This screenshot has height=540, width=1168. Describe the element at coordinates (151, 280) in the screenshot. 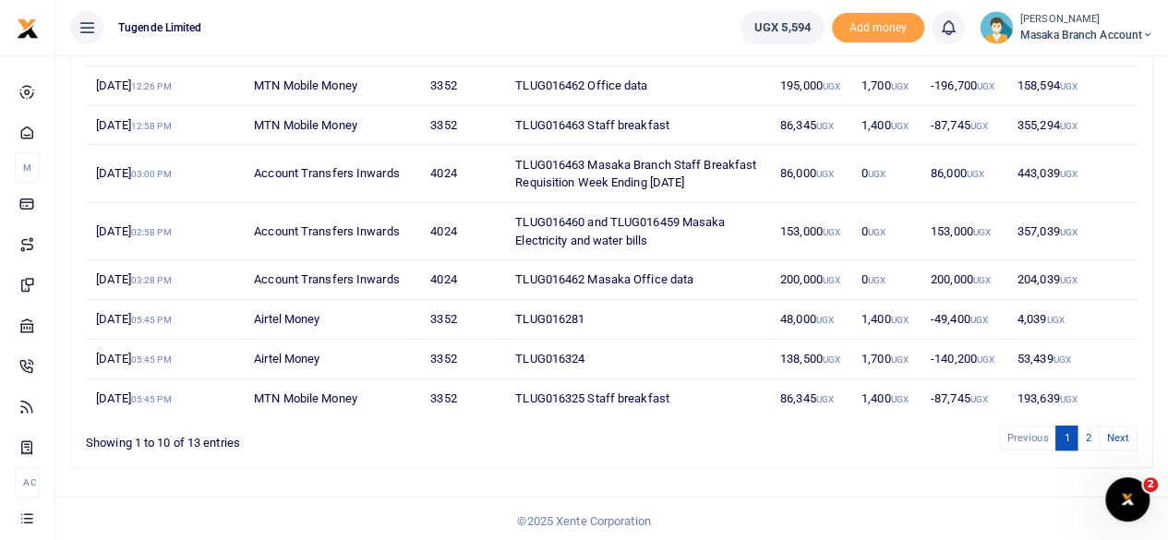

I see `small: 03:28 PM` at that location.